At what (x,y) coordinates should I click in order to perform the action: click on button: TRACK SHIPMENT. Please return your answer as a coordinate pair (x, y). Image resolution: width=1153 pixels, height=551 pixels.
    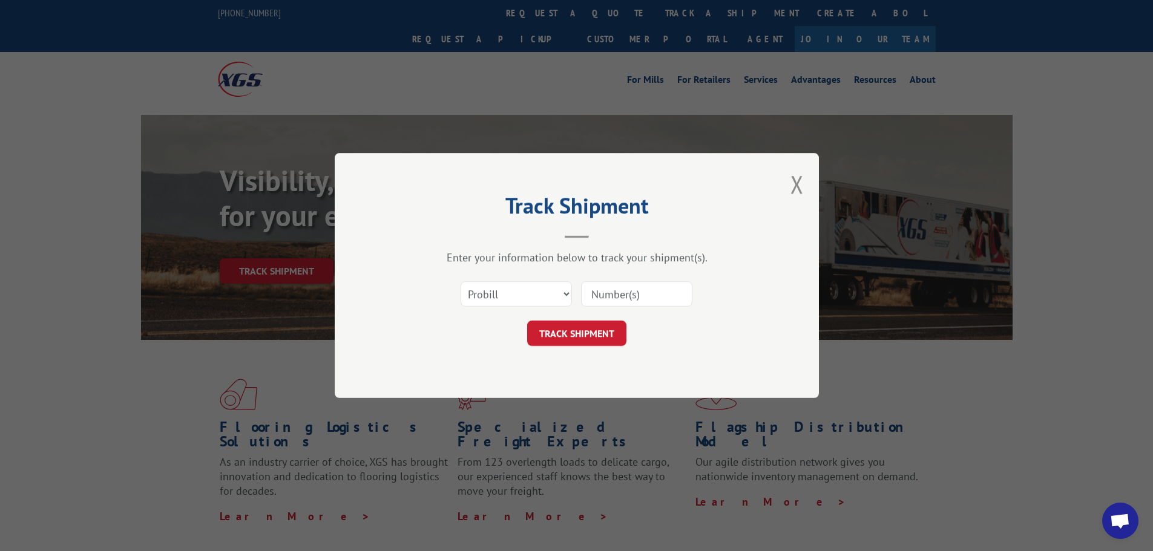
    Looking at the image, I should click on (577, 334).